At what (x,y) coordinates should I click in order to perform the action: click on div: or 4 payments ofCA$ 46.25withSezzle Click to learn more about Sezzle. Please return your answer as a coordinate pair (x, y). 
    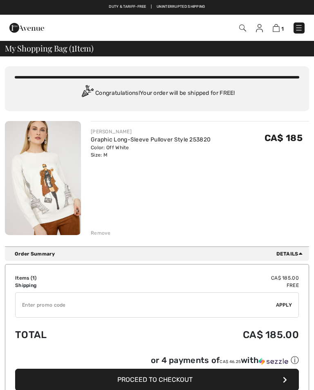
    Looking at the image, I should click on (157, 362).